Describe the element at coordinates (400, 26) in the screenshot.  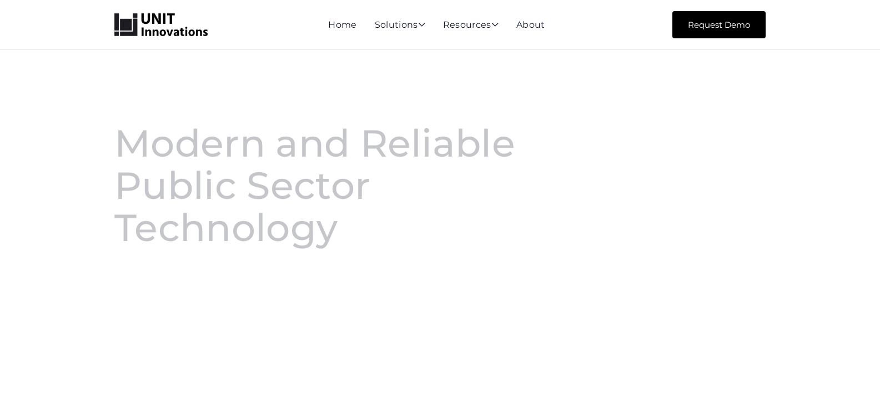
I see `div: Solutions` at that location.